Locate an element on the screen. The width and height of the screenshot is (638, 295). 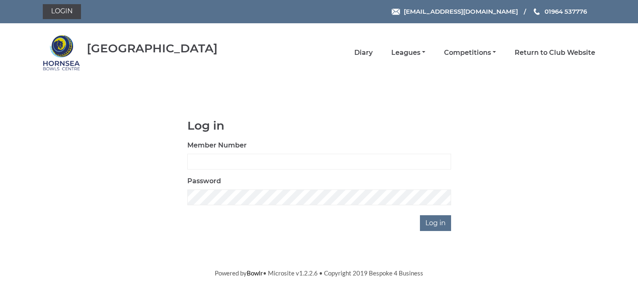
img: Hornsea Bowls Centre is located at coordinates (61, 53).